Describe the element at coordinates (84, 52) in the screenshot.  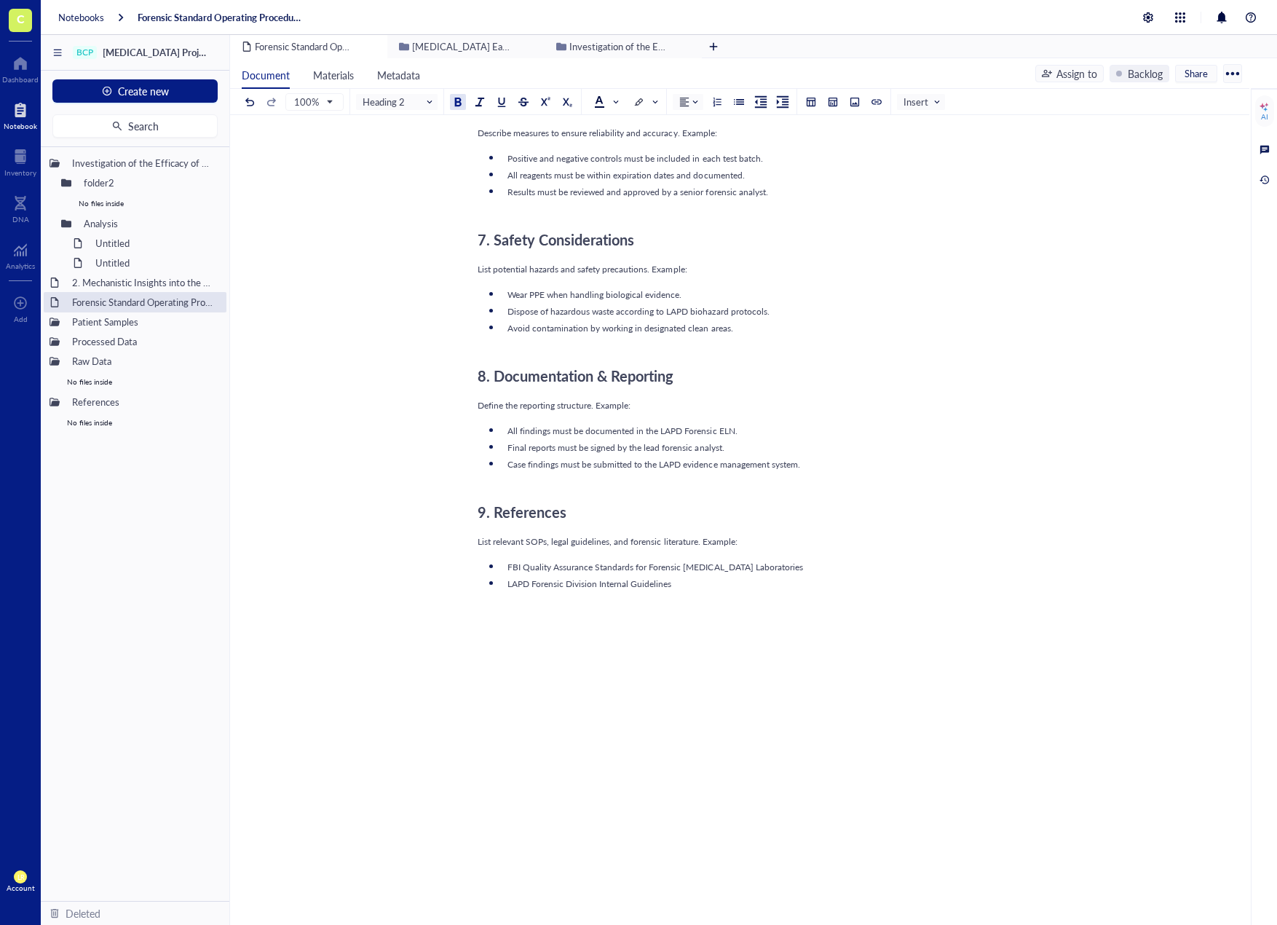
I see `div: BCP` at that location.